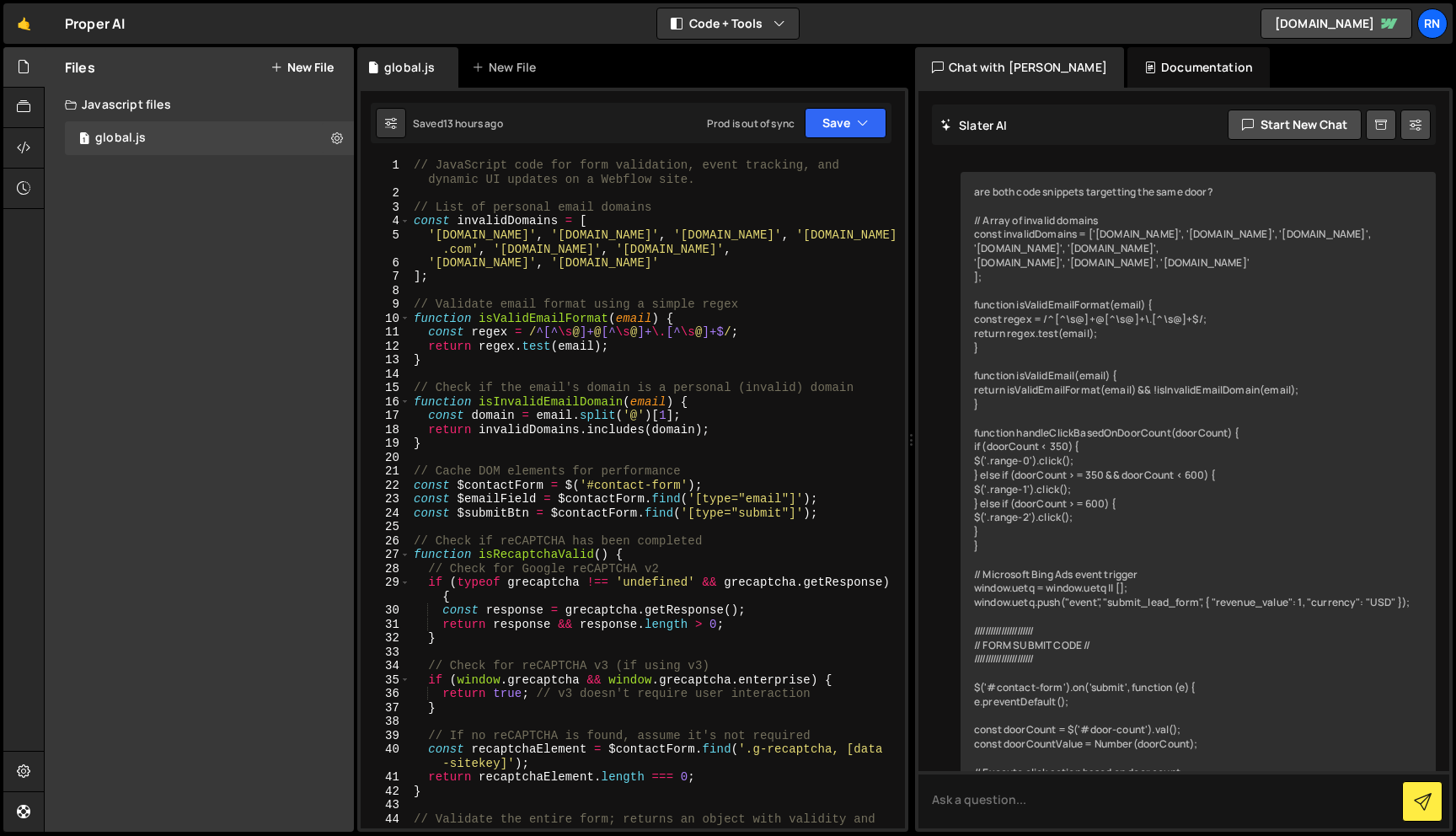 The image size is (1456, 836). I want to click on div: 26, so click(385, 541).